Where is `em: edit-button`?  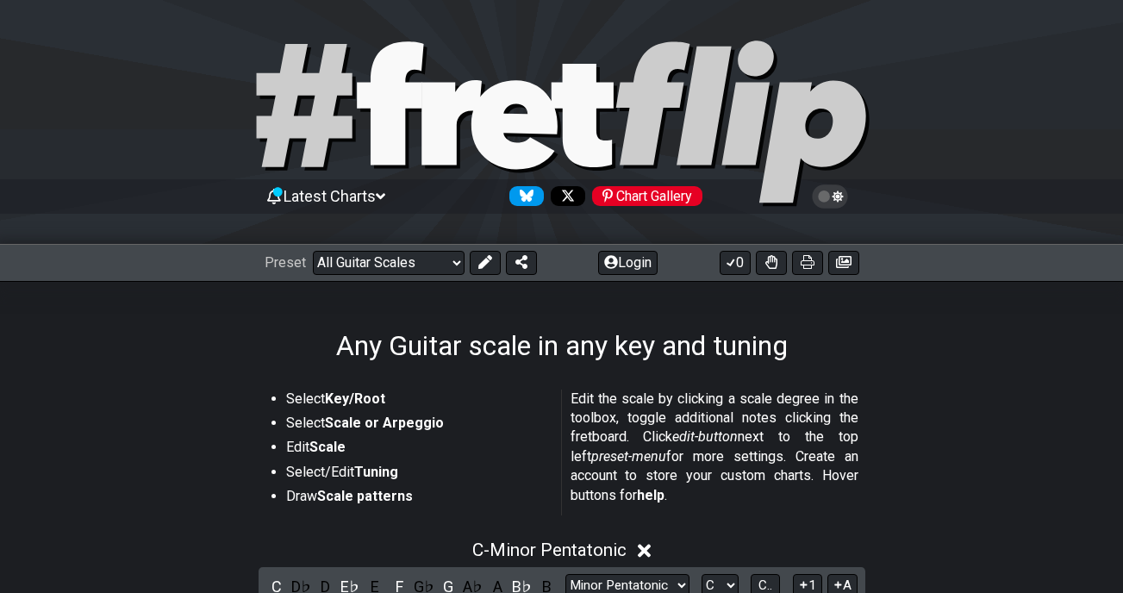 em: edit-button is located at coordinates (705, 436).